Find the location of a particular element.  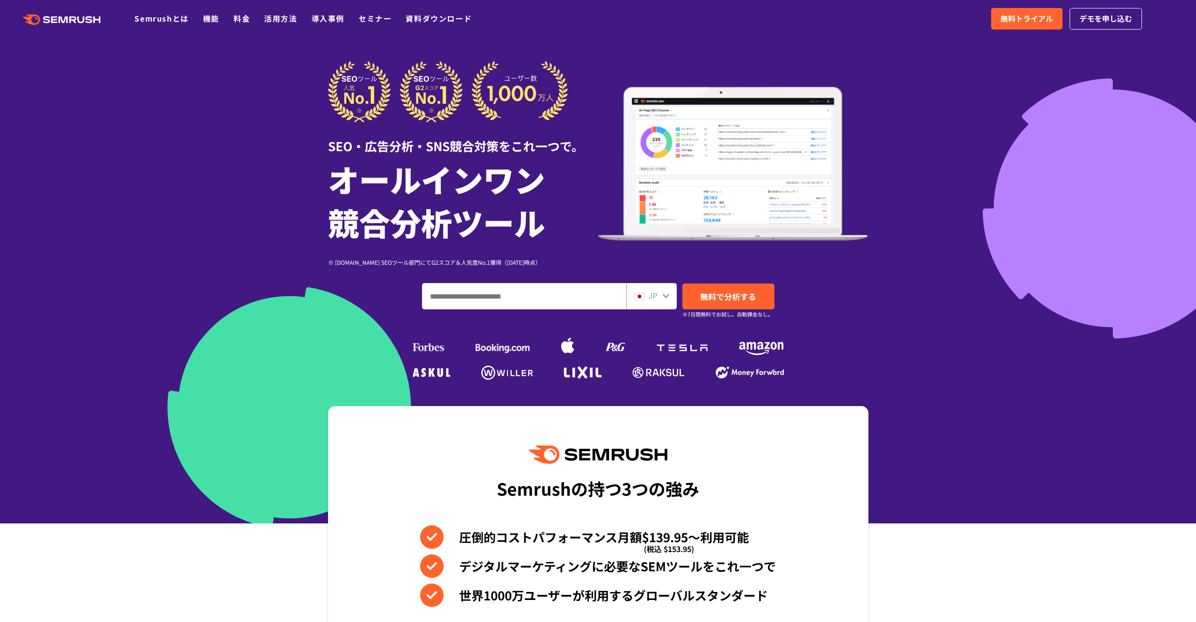

a: 資料ダウンロード is located at coordinates (438, 18).